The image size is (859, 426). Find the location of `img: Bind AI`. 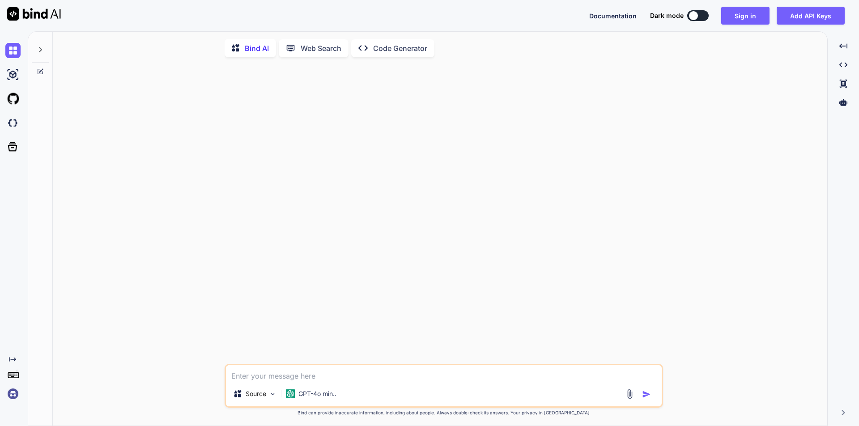

img: Bind AI is located at coordinates (34, 14).